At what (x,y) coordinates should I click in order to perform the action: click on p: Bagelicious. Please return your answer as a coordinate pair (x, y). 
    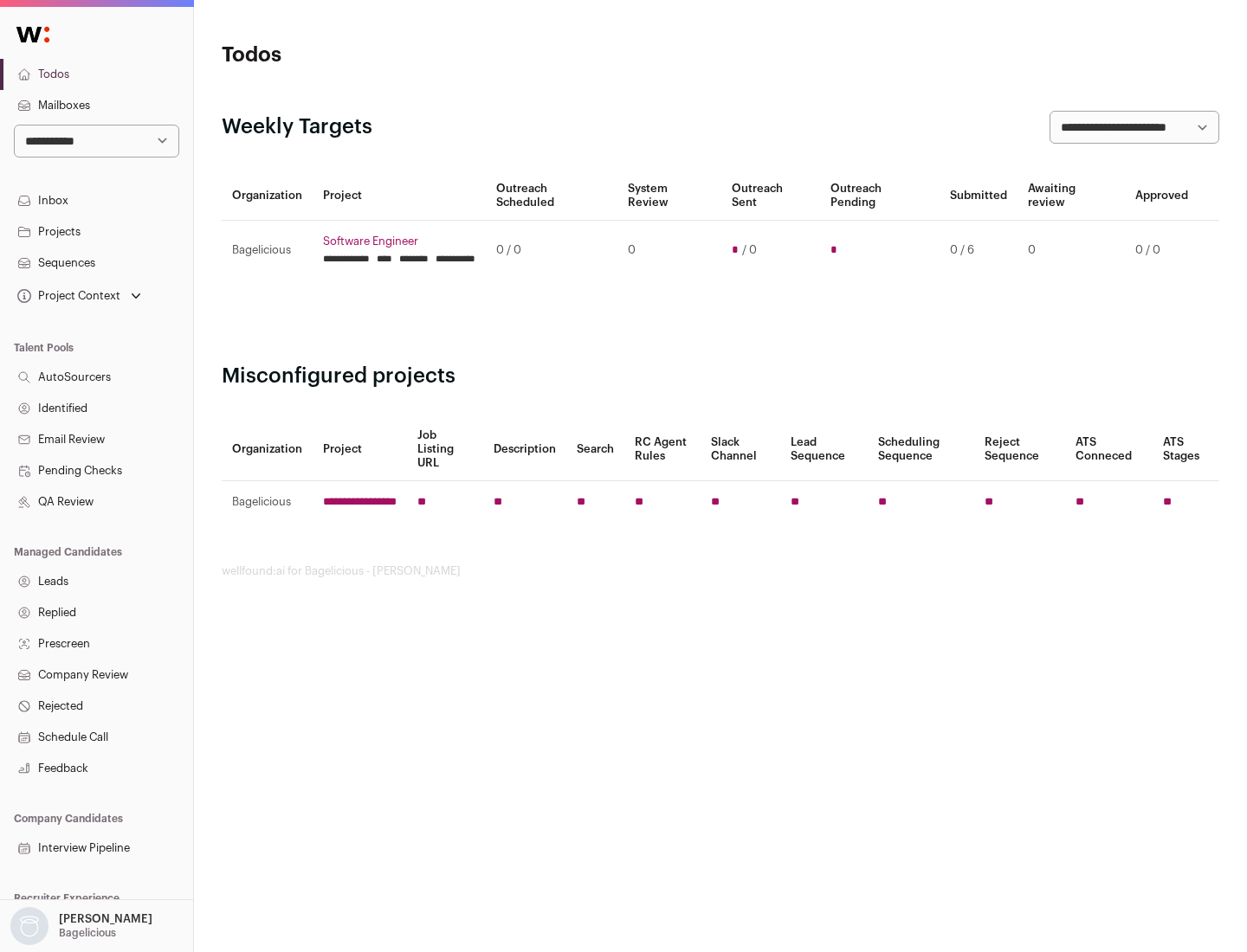
    Looking at the image, I should click on (88, 934).